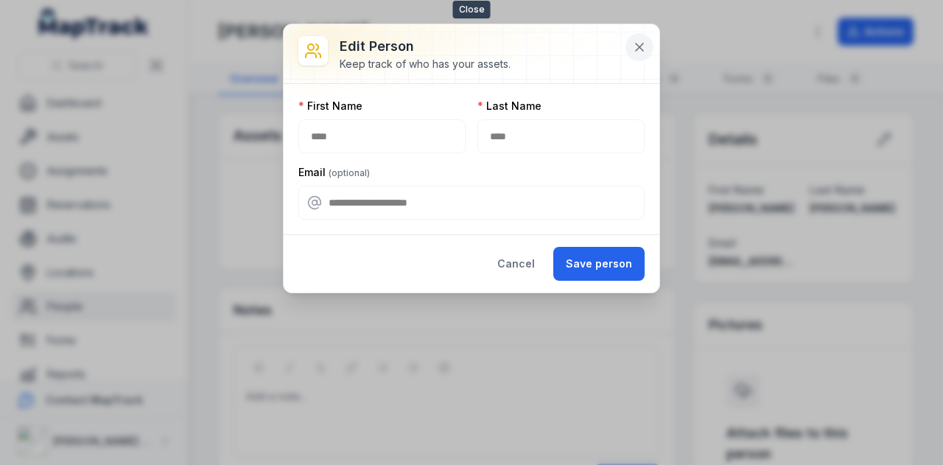 This screenshot has height=465, width=943. I want to click on span: Close, so click(472, 10).